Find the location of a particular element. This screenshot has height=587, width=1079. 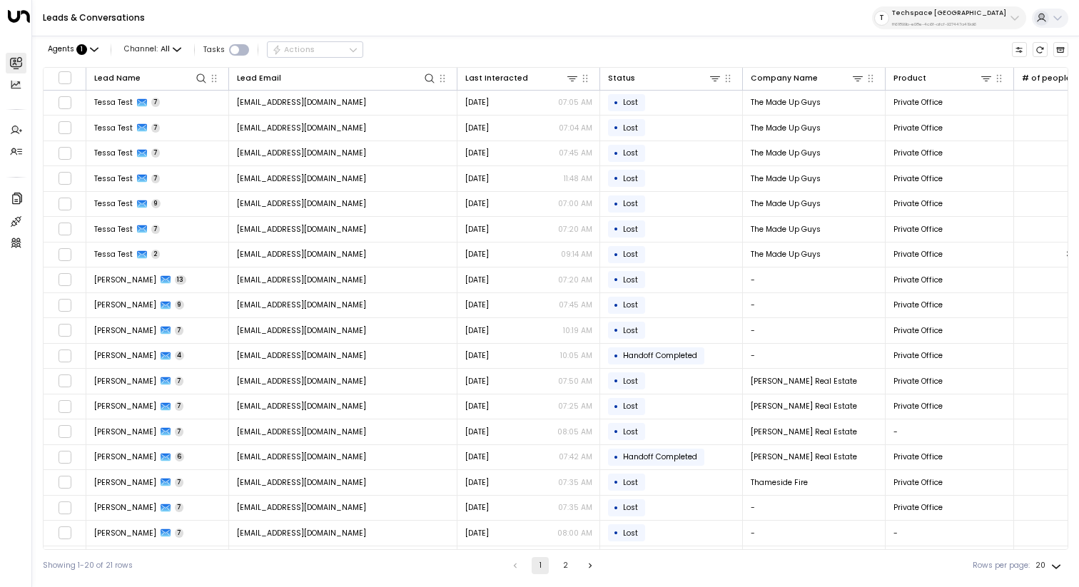

div: Status is located at coordinates (621, 78).